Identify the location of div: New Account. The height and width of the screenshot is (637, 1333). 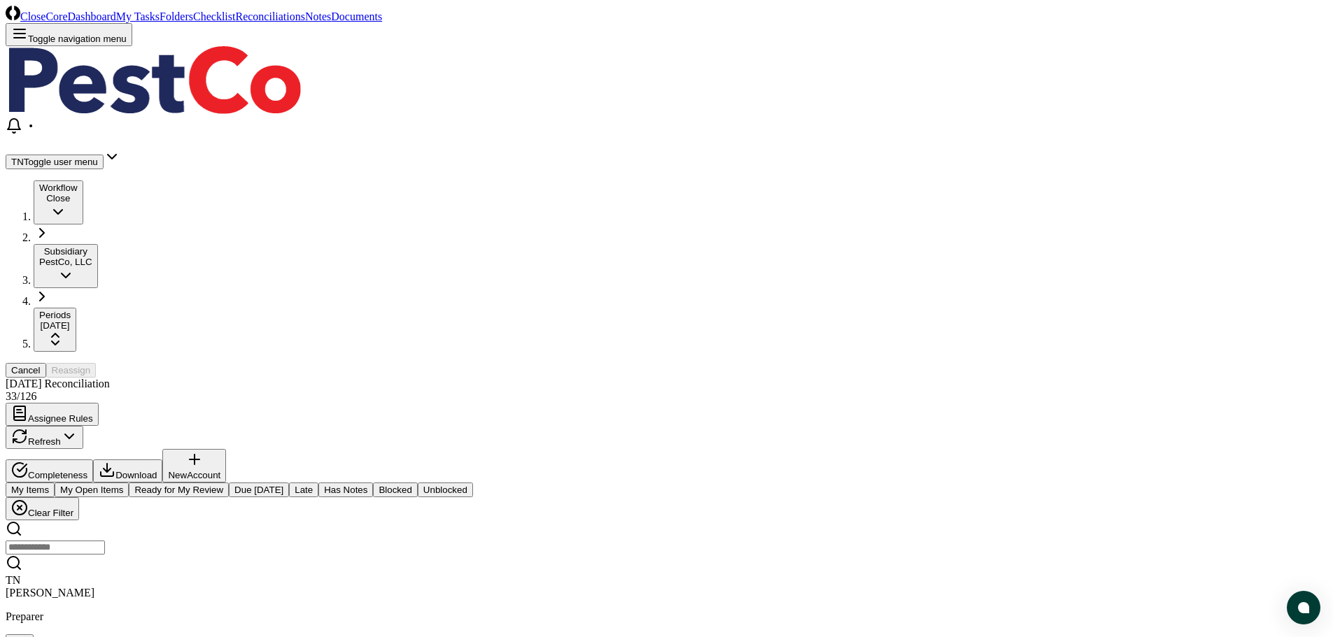
(194, 475).